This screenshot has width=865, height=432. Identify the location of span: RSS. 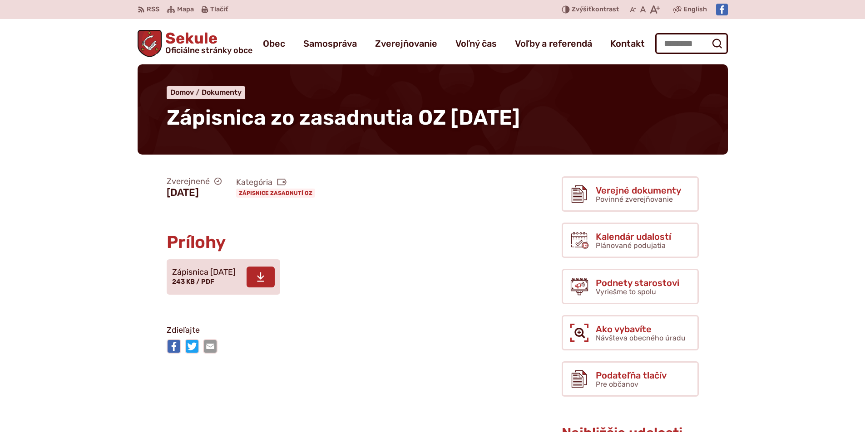
(153, 10).